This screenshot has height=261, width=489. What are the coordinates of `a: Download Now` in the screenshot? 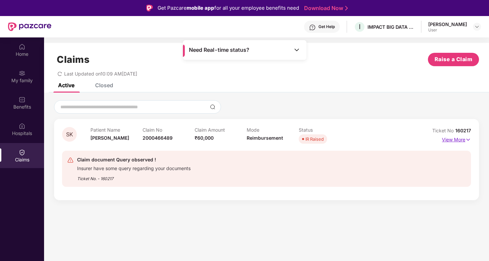 It's located at (325, 8).